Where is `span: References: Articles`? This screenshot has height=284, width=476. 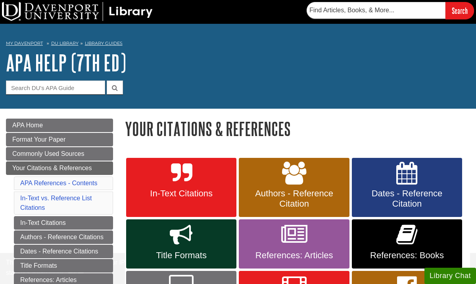 span: References: Articles is located at coordinates (294, 255).